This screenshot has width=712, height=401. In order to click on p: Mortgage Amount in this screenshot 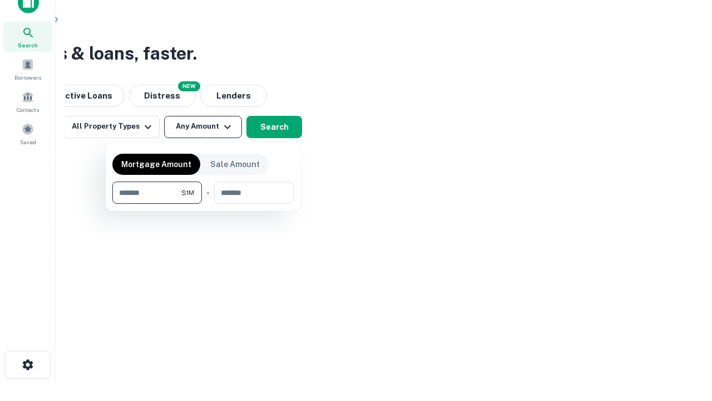, I will do `click(156, 164)`.